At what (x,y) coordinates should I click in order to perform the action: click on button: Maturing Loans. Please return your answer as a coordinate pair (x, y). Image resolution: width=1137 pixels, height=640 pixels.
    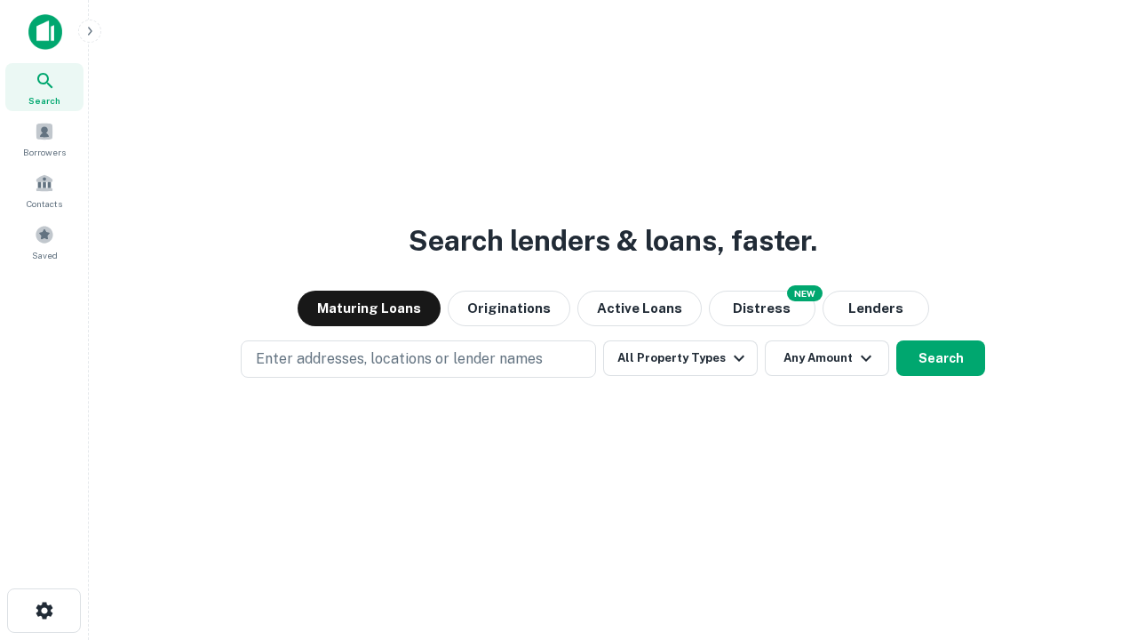
    Looking at the image, I should click on (369, 308).